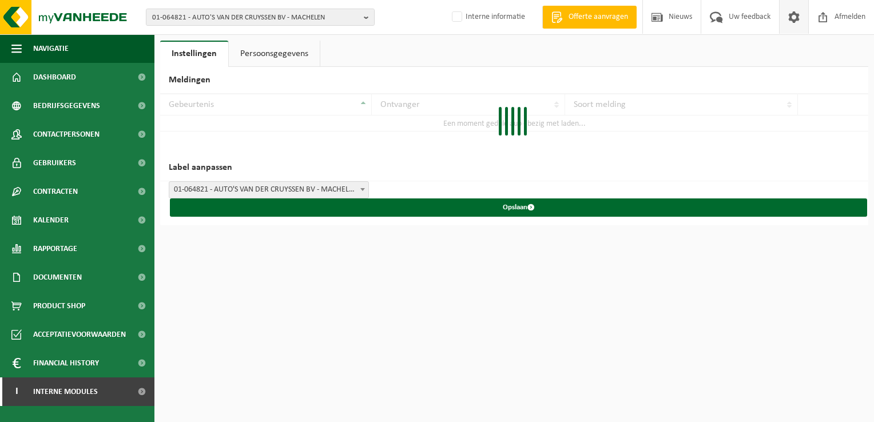 This screenshot has width=874, height=422. I want to click on a: Offerte aanvragen, so click(589, 17).